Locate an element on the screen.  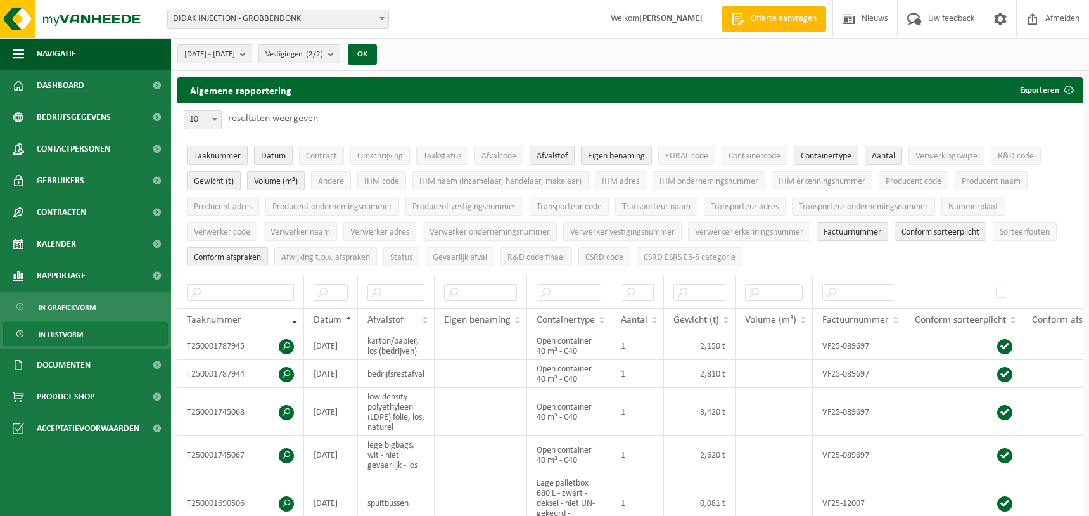
td: T250001787945 is located at coordinates (241, 346).